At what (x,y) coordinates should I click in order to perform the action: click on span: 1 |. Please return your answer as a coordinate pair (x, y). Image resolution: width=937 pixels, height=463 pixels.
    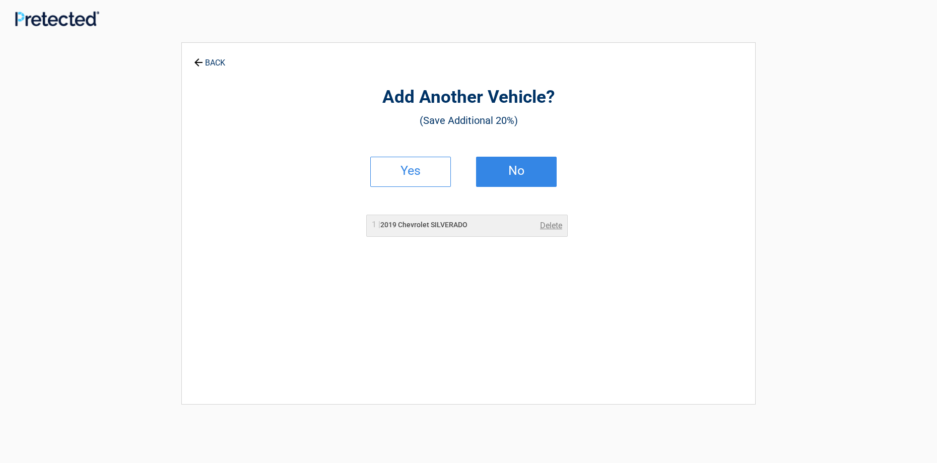
    Looking at the image, I should click on (376, 224).